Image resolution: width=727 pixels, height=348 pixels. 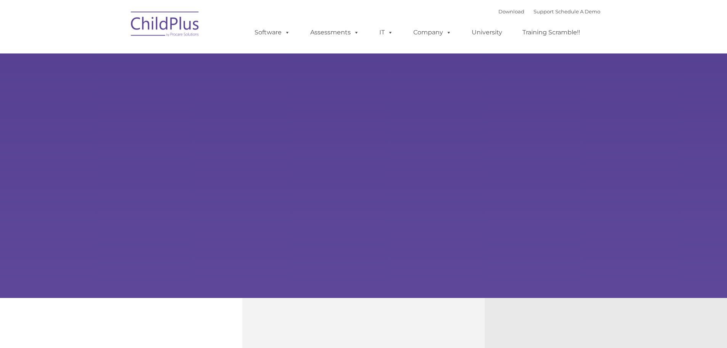 I want to click on a: Support, so click(x=544, y=11).